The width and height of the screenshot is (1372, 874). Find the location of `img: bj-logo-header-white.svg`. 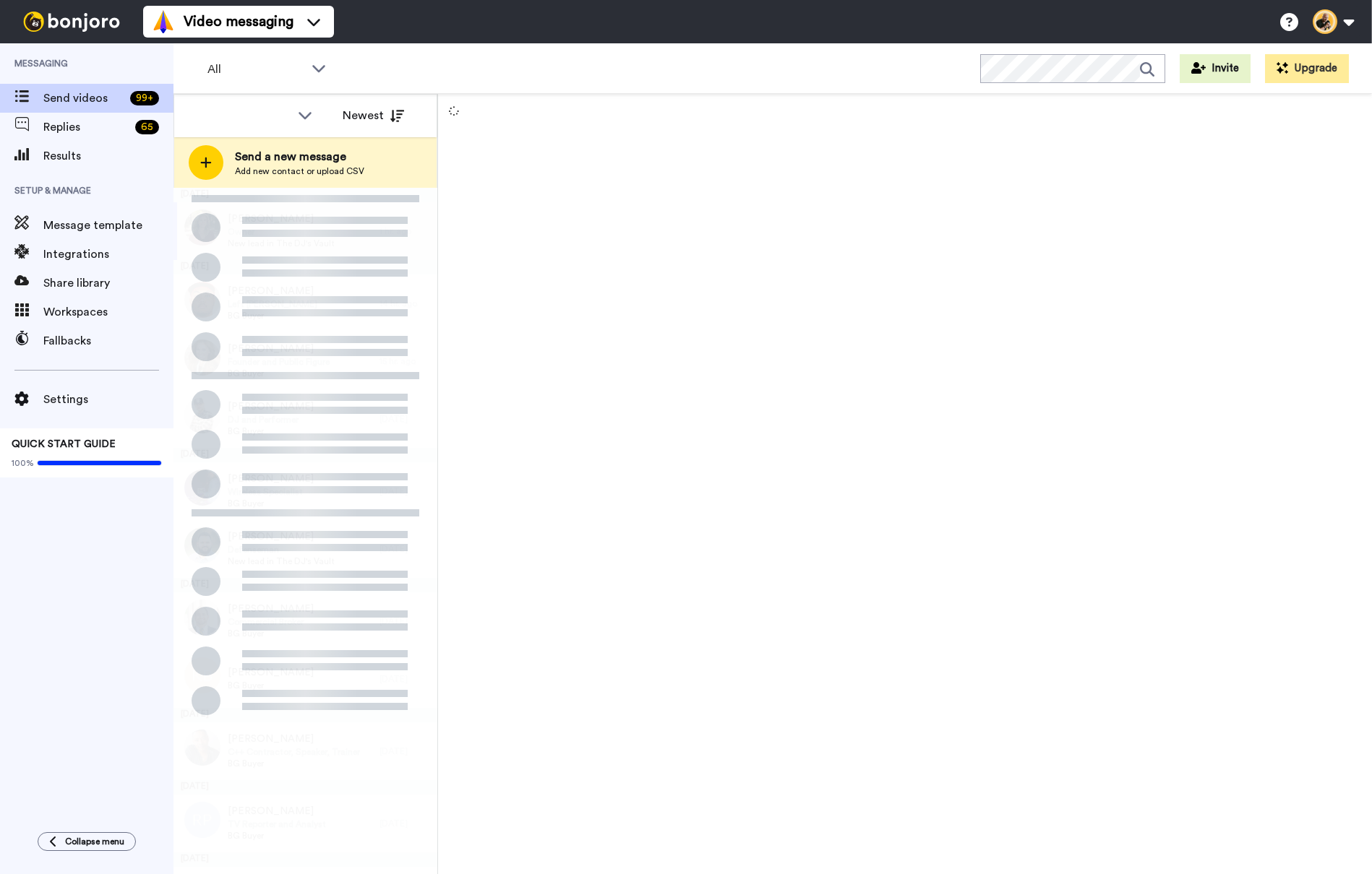

img: bj-logo-header-white.svg is located at coordinates (72, 21).